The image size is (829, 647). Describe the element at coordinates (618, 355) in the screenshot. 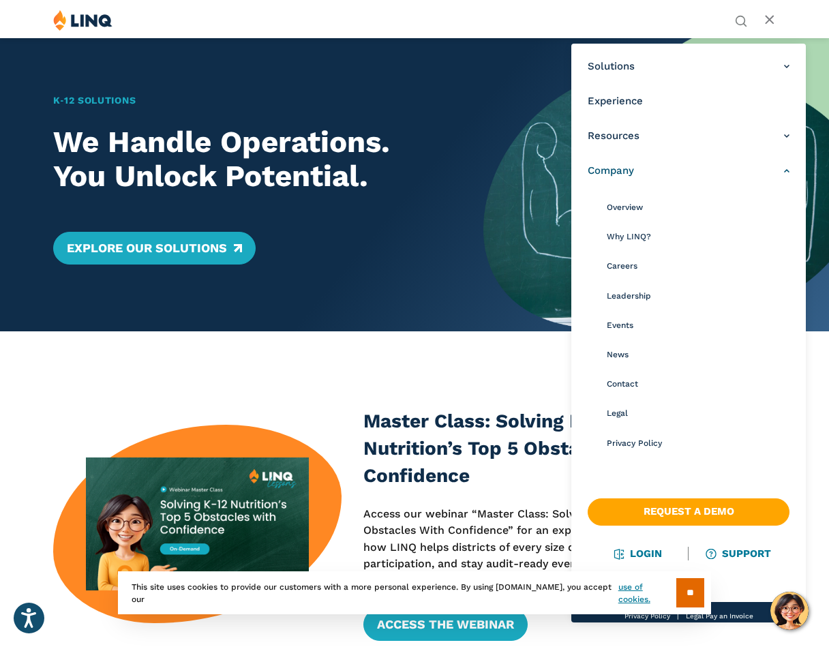

I see `span: News` at that location.